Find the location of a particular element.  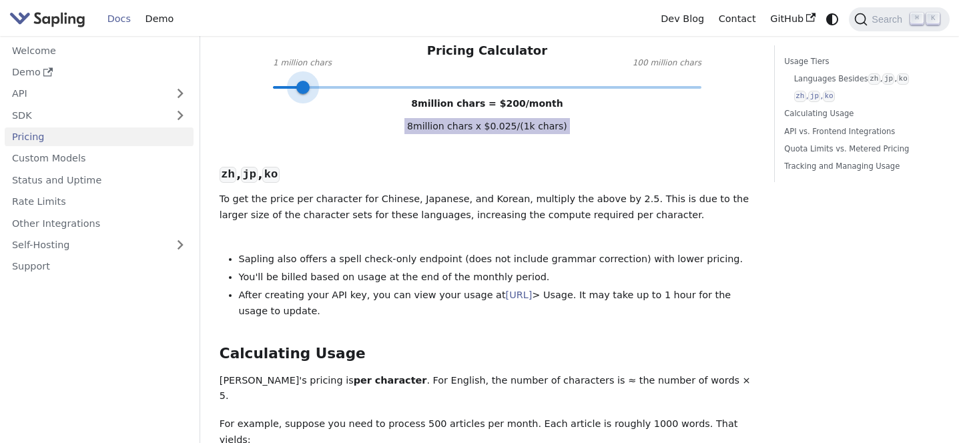

a: API vs. Frontend Integrations is located at coordinates (860, 132).